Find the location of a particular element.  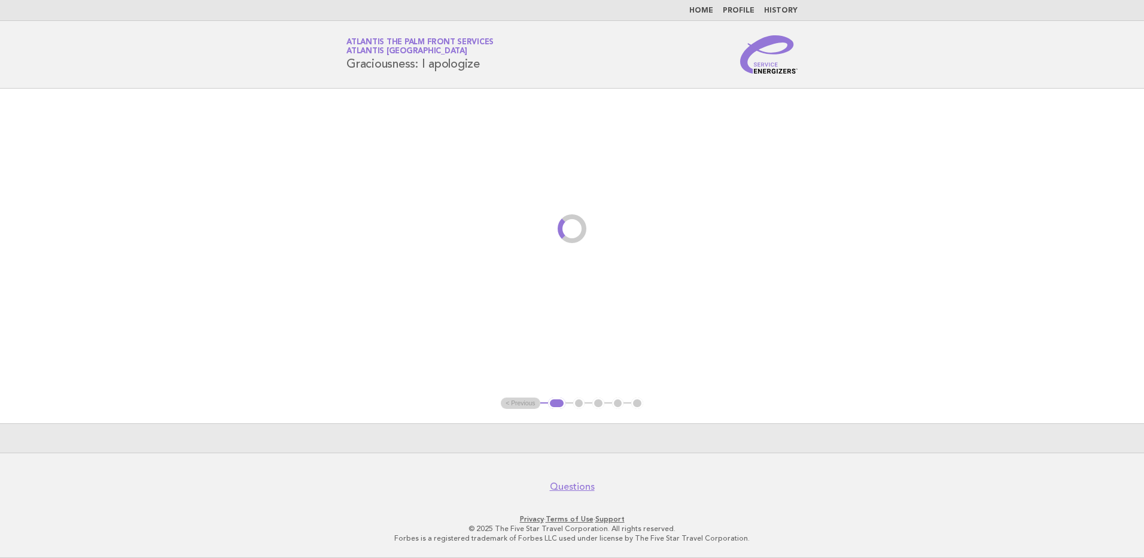

h1: Graciousness: I apologize is located at coordinates (420, 54).